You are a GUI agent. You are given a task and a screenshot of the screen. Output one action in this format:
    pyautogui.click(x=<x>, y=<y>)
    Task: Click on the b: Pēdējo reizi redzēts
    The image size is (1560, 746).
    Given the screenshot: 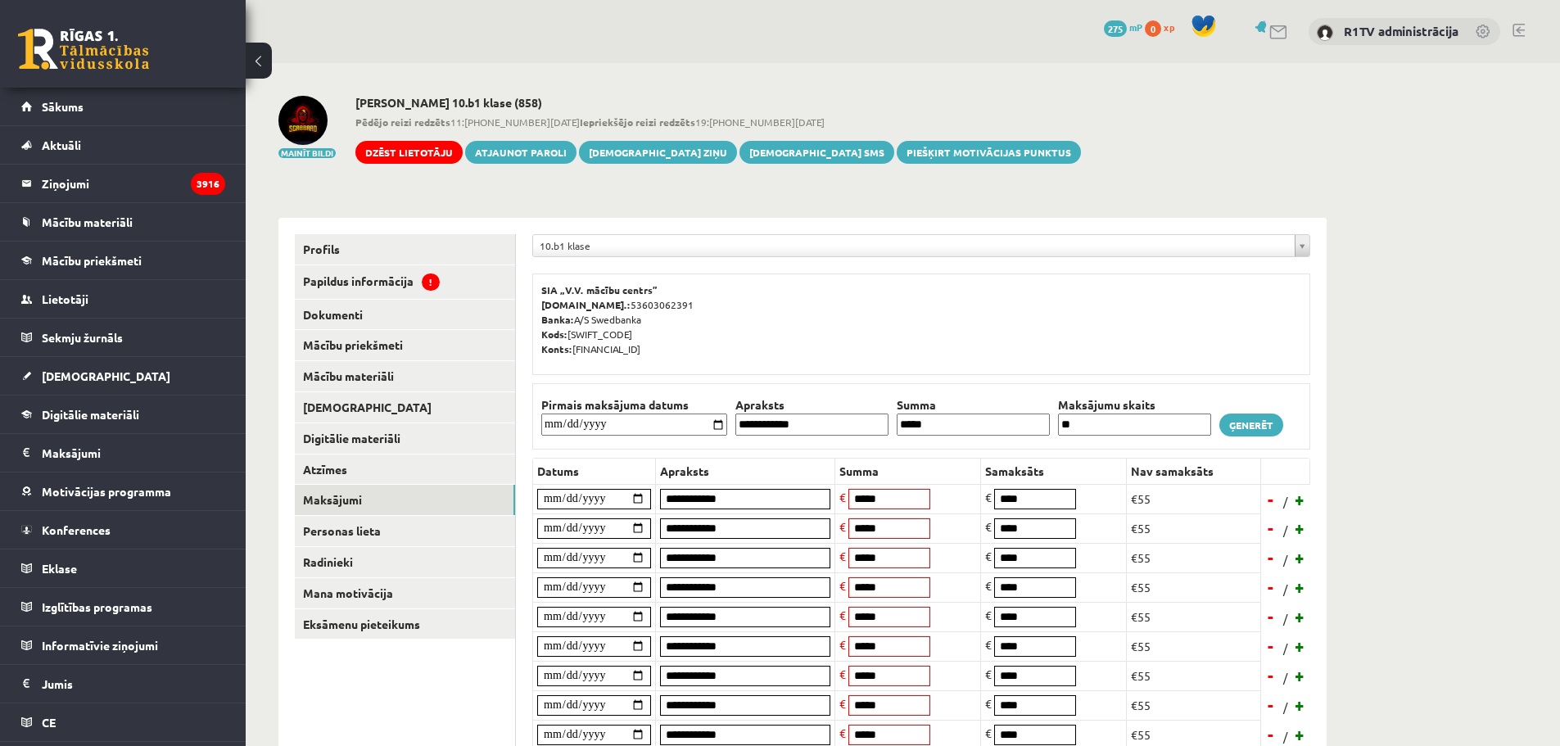 What is the action you would take?
    pyautogui.click(x=403, y=122)
    